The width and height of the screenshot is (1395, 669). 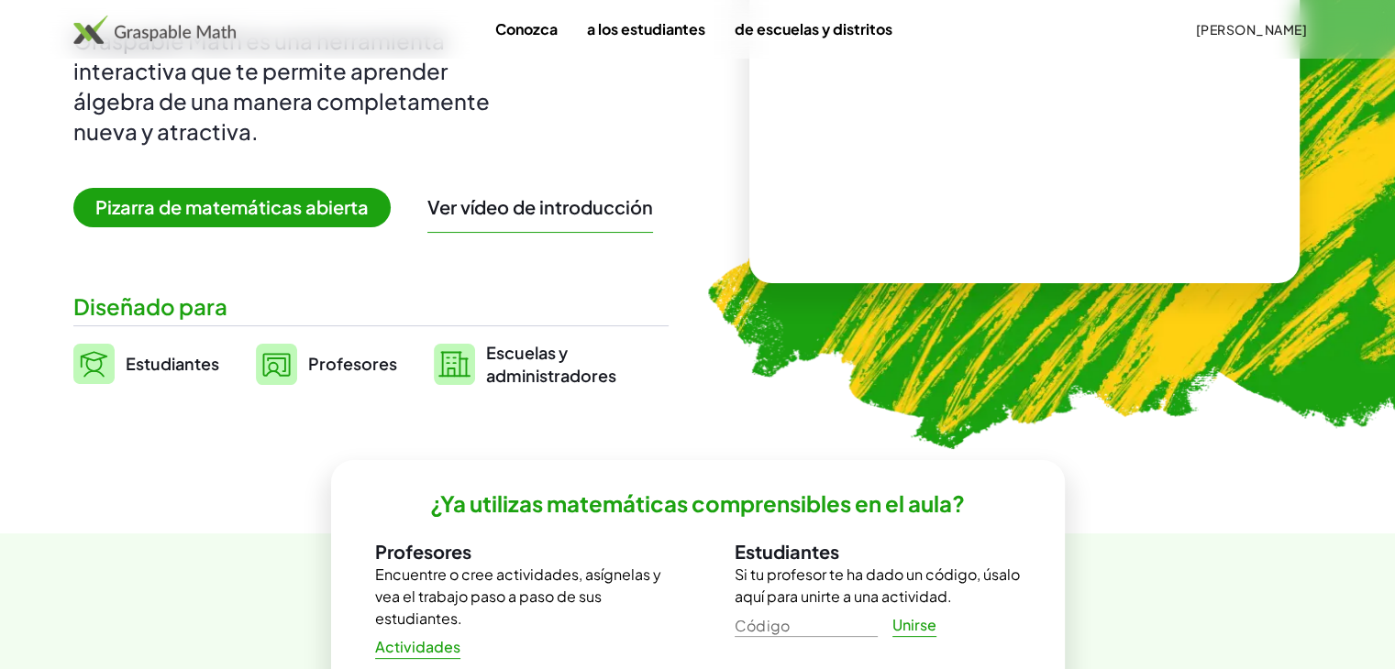 I want to click on a: Unirse, so click(x=914, y=625).